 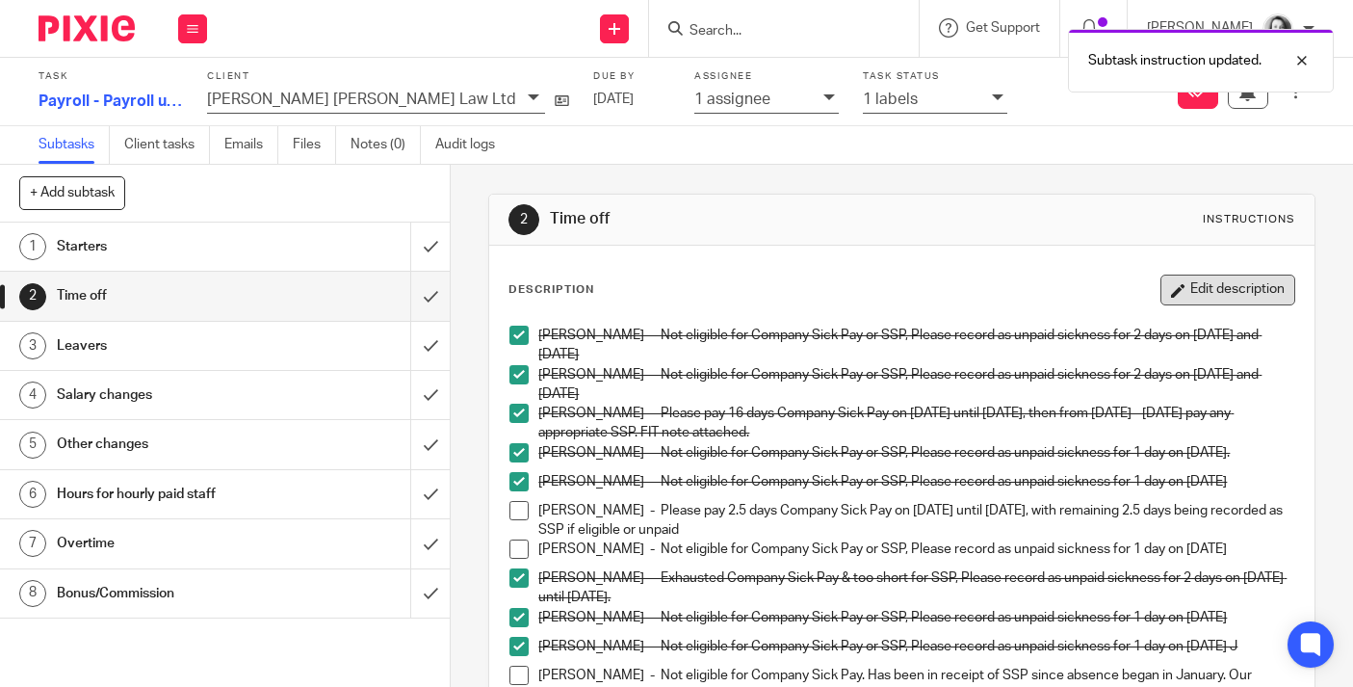 I want to click on a: Emails, so click(x=251, y=144).